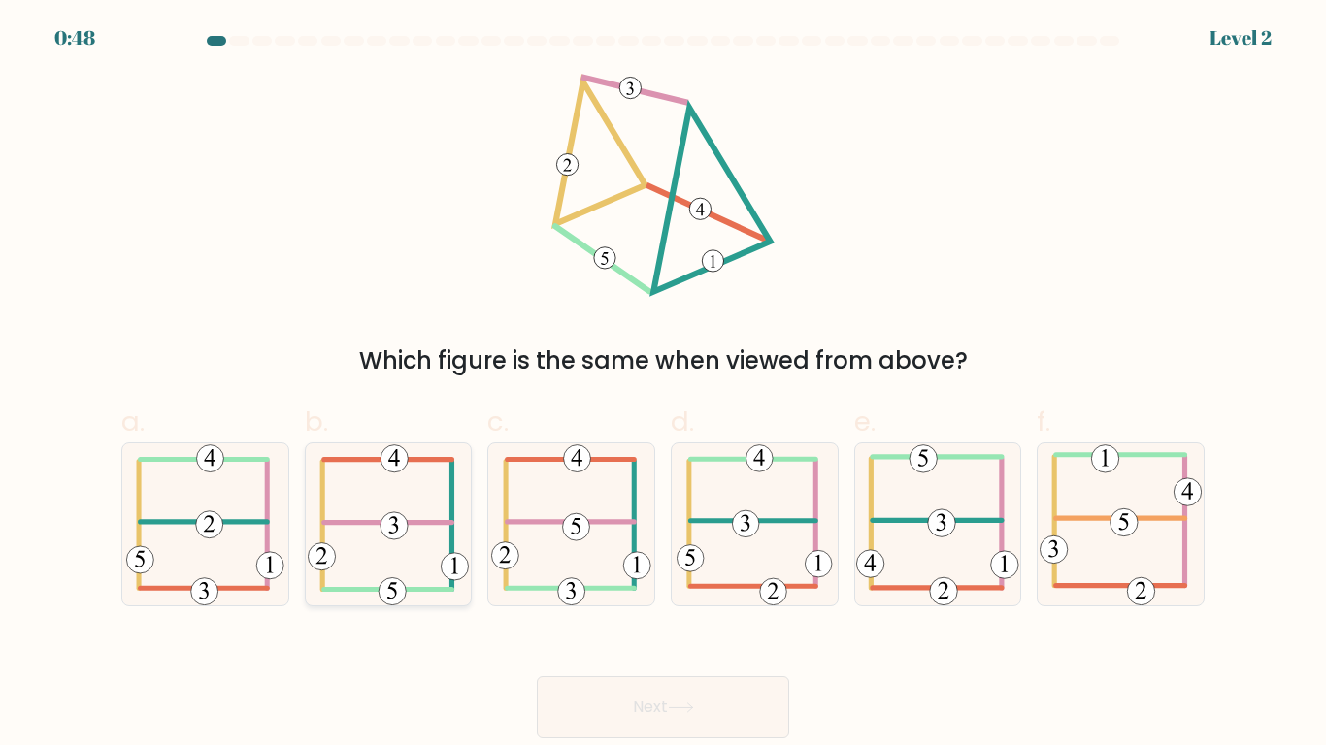  What do you see at coordinates (682, 421) in the screenshot?
I see `span: d.` at bounding box center [682, 421].